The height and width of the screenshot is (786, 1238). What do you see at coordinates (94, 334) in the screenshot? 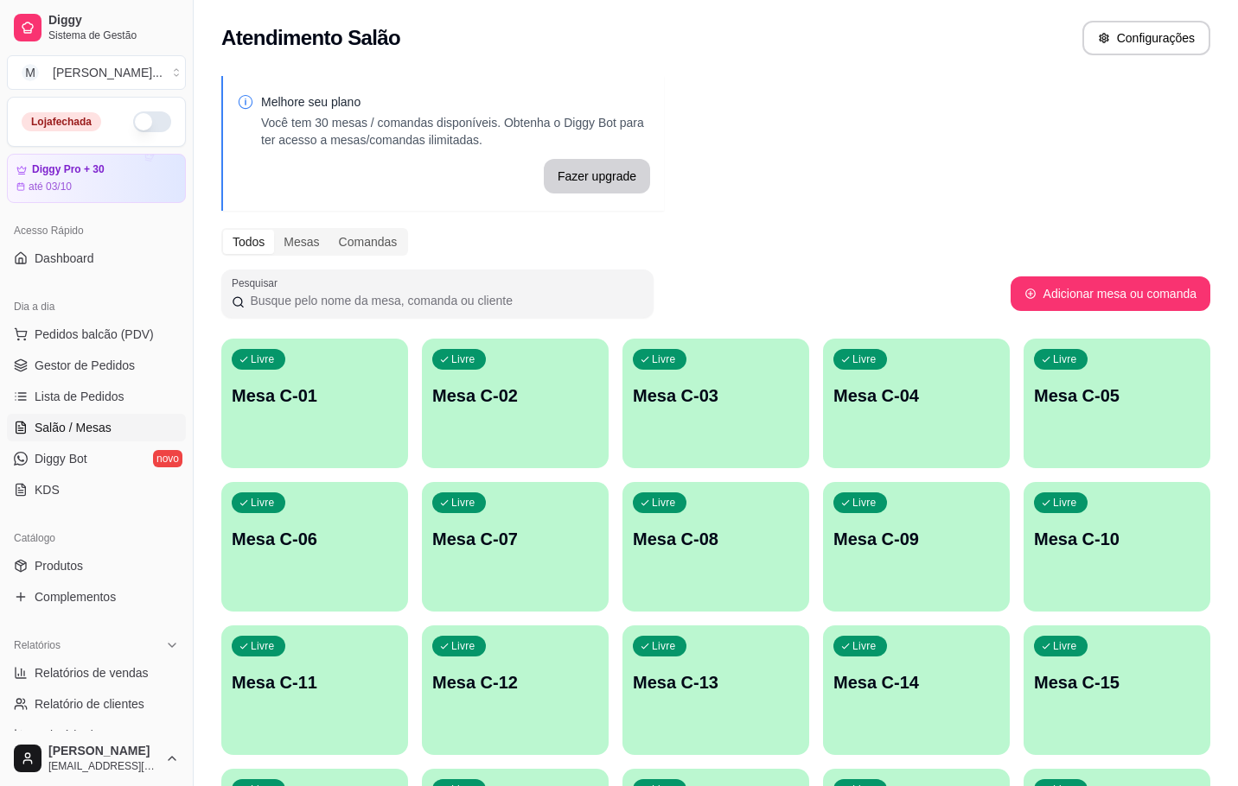
I see `span: Pedidos balcão (PDV)` at bounding box center [94, 334].